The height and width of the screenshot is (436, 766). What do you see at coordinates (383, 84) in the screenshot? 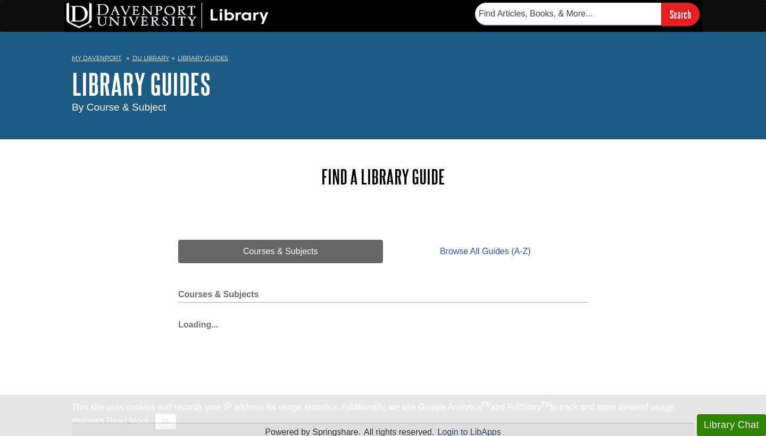
I see `h1: Library Guides` at bounding box center [383, 84].